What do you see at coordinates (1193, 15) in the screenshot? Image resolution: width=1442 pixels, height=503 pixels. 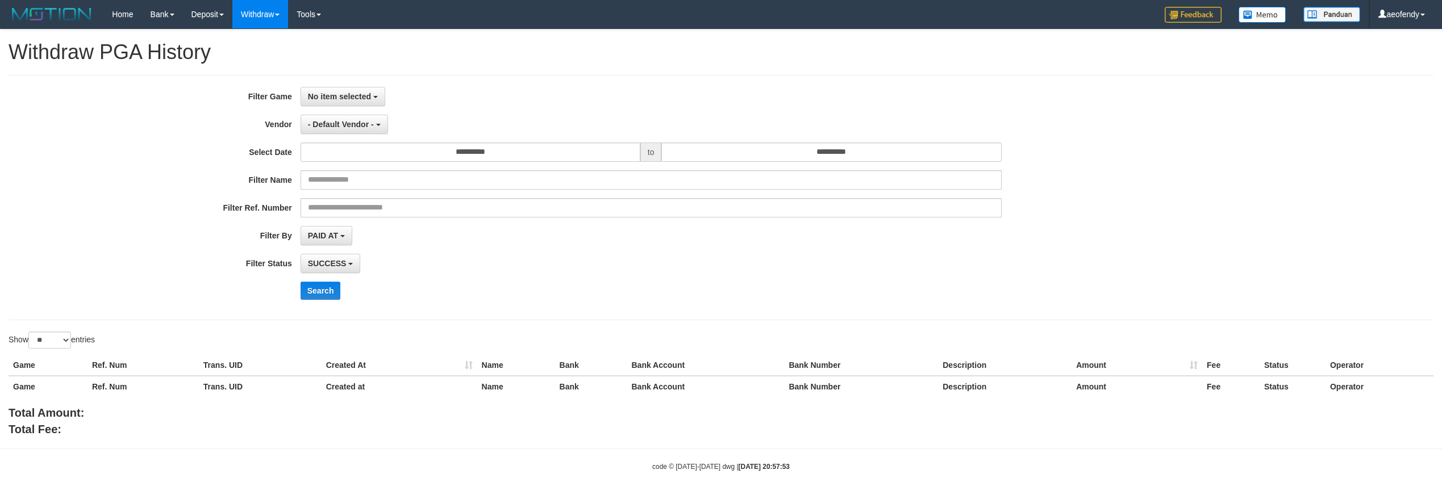 I see `img: Feedback.jpg` at bounding box center [1193, 15].